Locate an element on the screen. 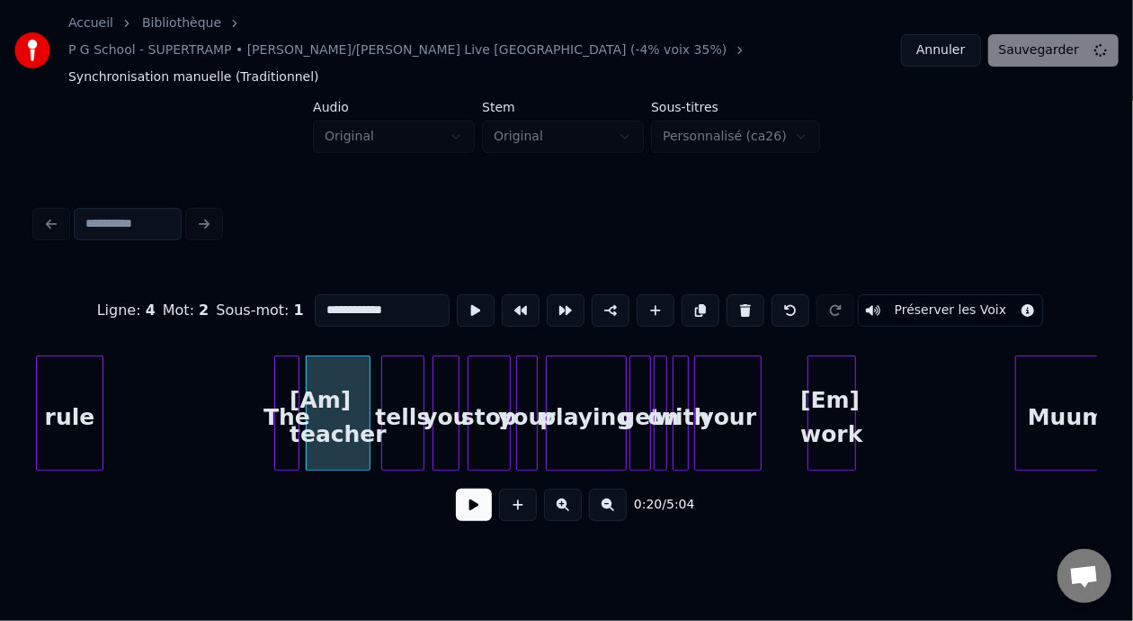 This screenshot has height=621, width=1133. div: Sous-mot : is located at coordinates (259, 310).